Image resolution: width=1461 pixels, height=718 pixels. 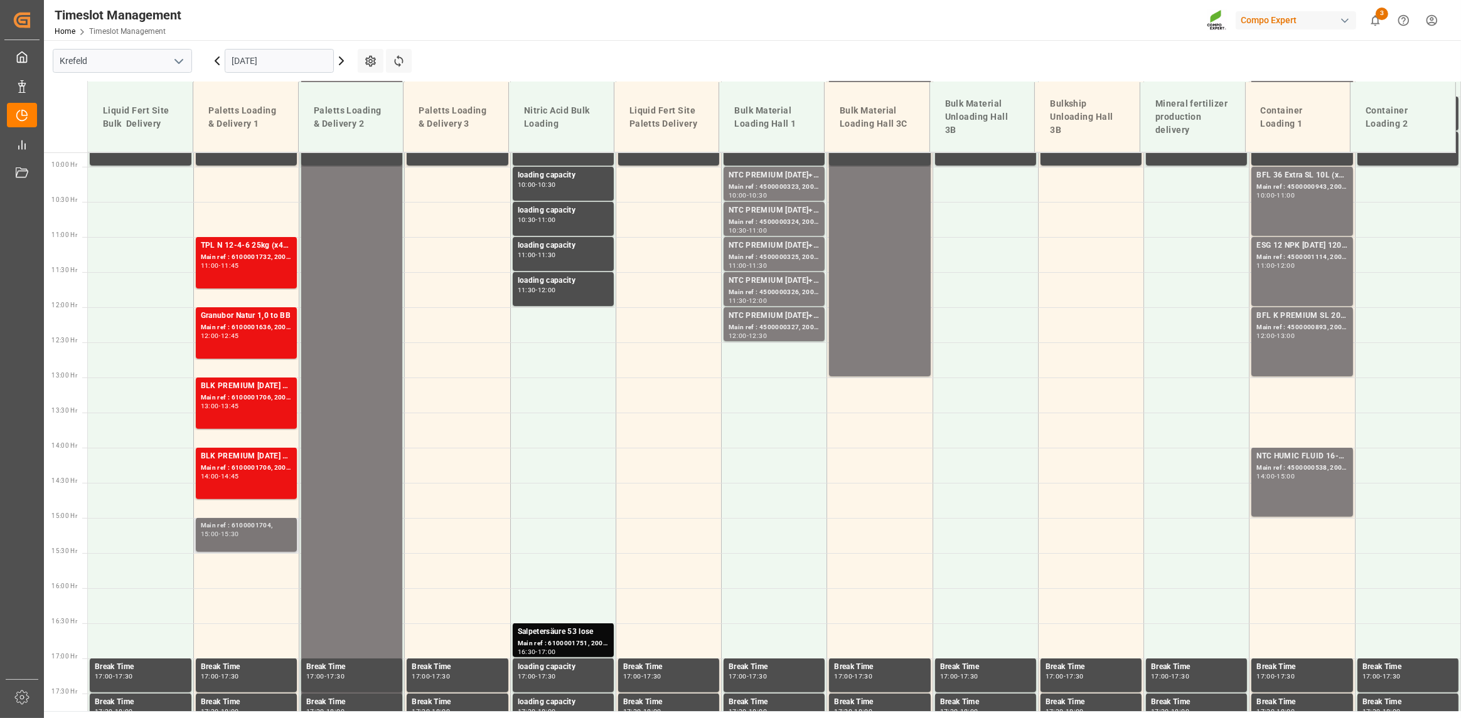 I want to click on div: BFL K PREMIUM SL 20L(x48)EN,IN,MD(24)MTO, so click(x=1301, y=316).